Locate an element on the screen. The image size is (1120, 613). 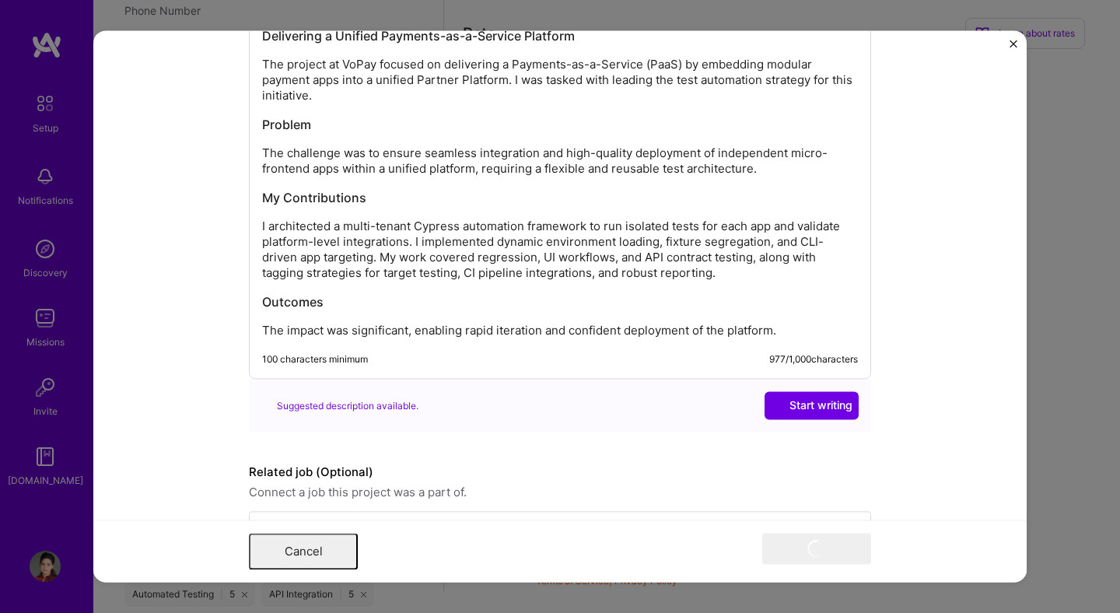
button: Cancel is located at coordinates (303, 551).